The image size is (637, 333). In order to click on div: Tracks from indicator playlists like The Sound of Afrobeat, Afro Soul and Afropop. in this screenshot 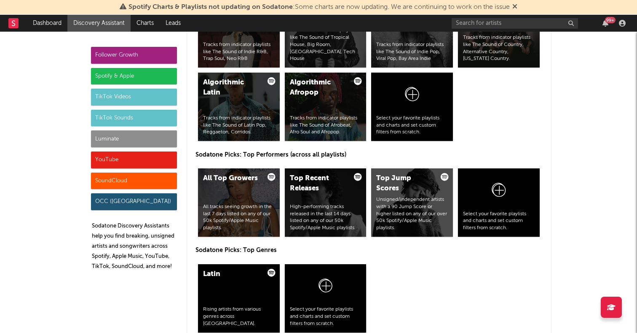, I will do `click(326, 125)`.